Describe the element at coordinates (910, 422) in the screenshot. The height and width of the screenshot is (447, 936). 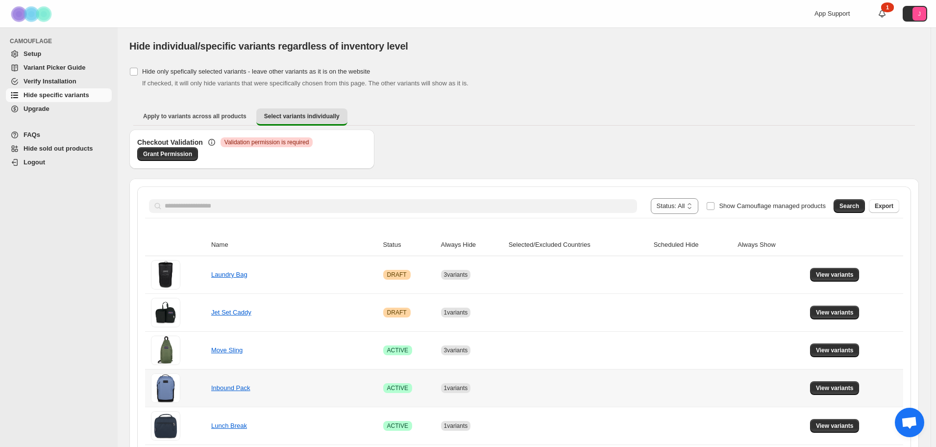
I see `div: Open chat` at that location.